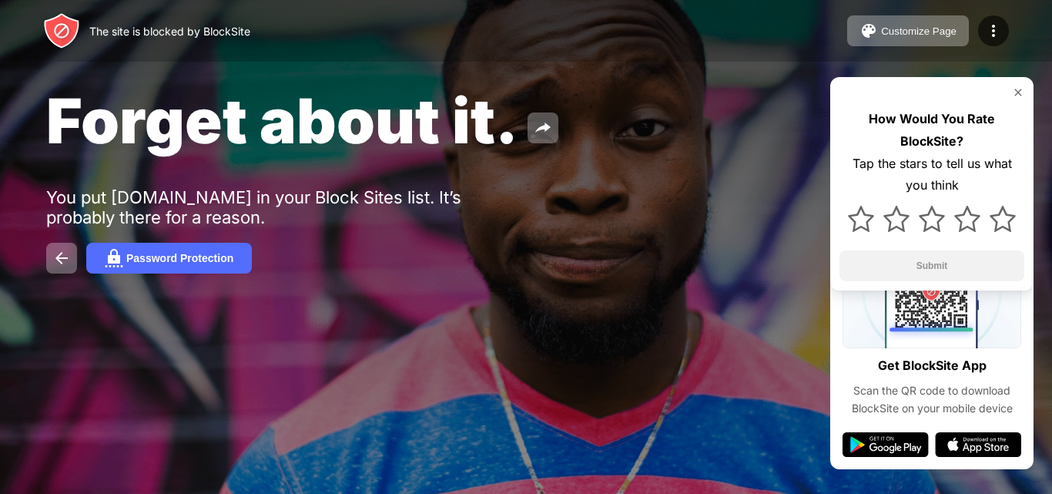 The width and height of the screenshot is (1052, 494). What do you see at coordinates (869, 31) in the screenshot?
I see `img: pallet.svg` at bounding box center [869, 31].